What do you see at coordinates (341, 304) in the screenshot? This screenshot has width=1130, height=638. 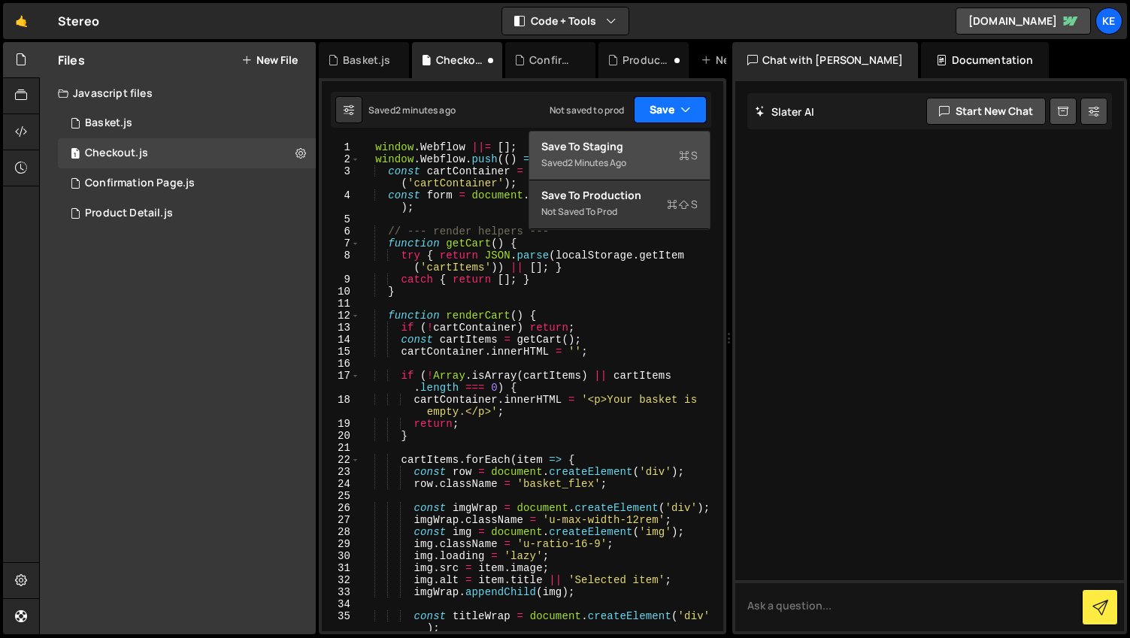 I see `div: 11` at bounding box center [341, 304].